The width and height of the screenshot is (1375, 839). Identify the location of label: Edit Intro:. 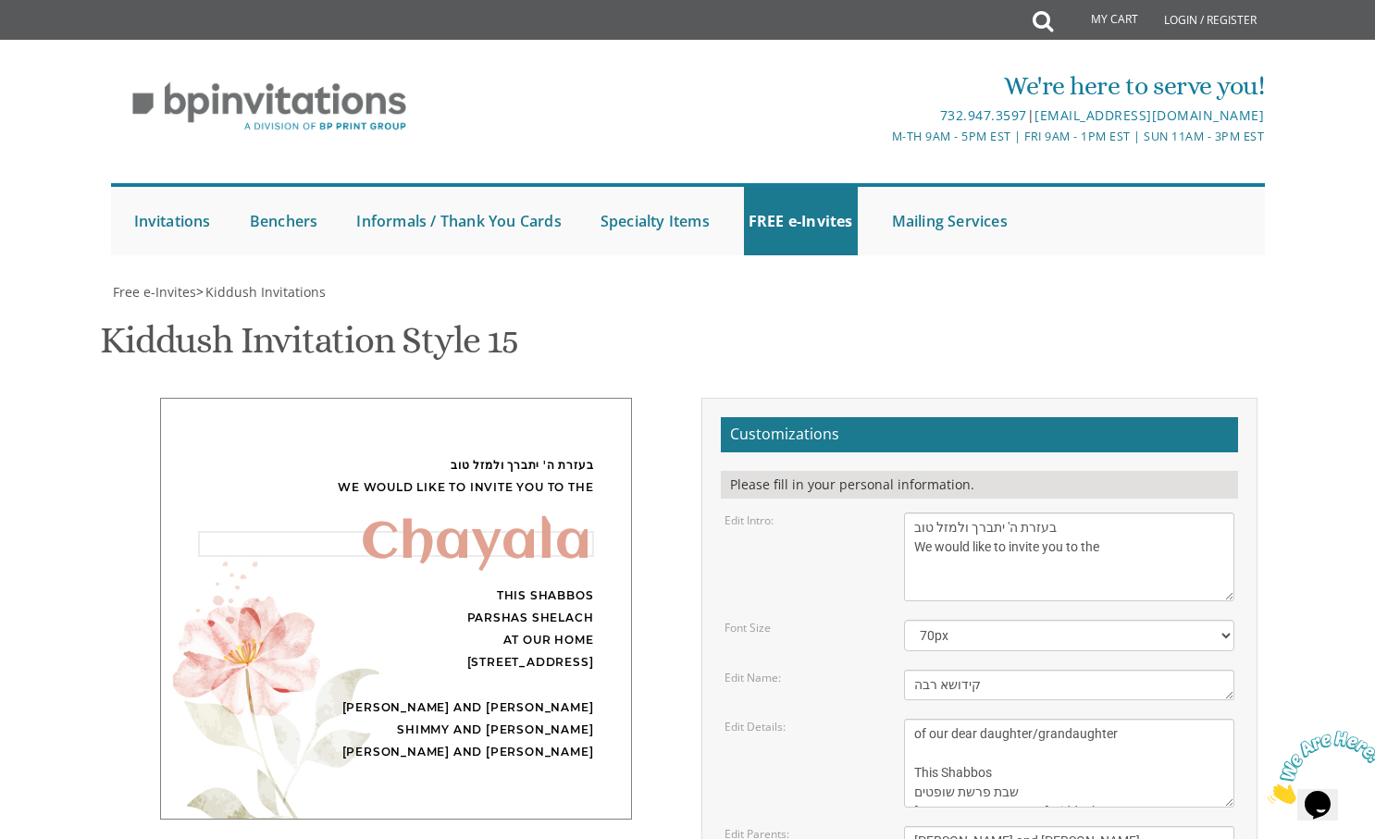
(748, 520).